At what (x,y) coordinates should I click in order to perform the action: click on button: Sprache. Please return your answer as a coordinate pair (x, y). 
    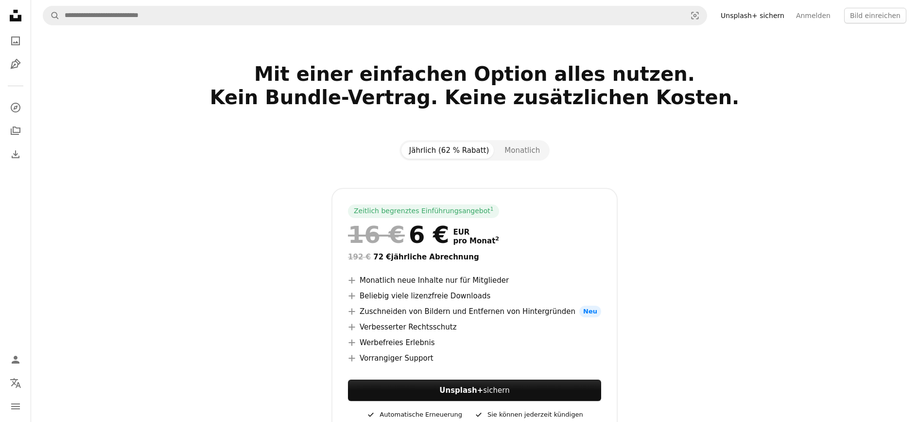
    Looking at the image, I should click on (16, 383).